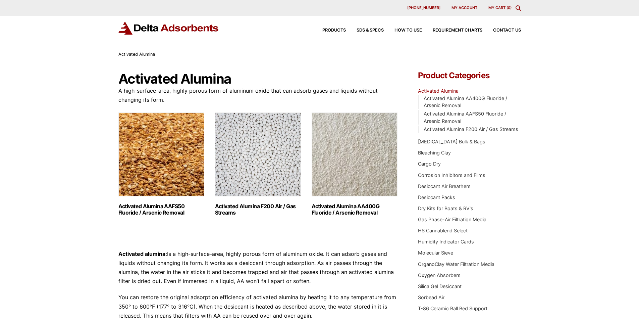 The image size is (639, 320). I want to click on span: Requirement Charts, so click(458, 30).